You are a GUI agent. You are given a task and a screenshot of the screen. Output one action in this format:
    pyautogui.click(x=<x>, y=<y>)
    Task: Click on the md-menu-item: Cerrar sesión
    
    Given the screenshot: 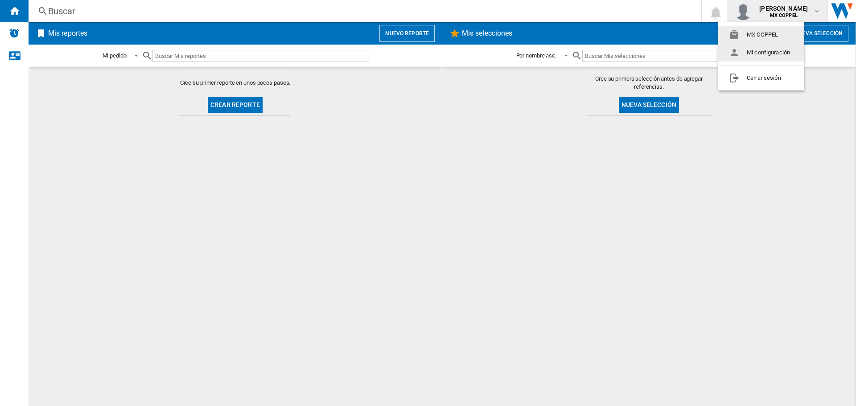 What is the action you would take?
    pyautogui.click(x=761, y=78)
    